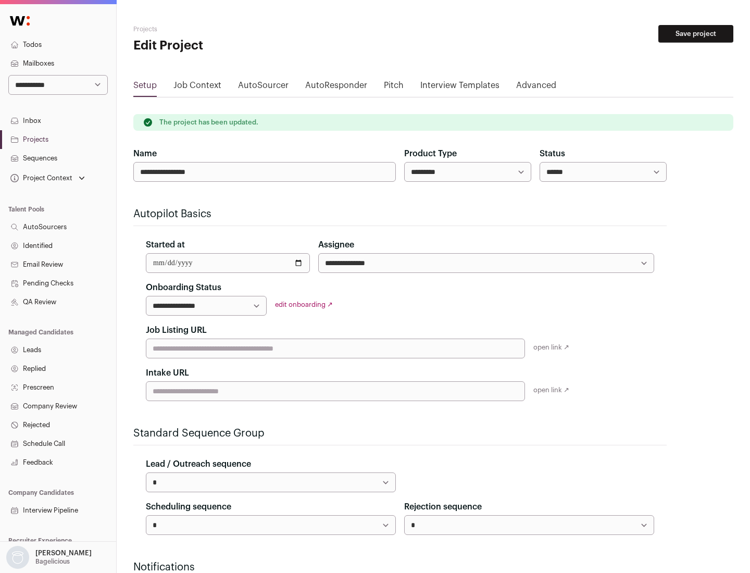 The width and height of the screenshot is (750, 573). Describe the element at coordinates (233, 29) in the screenshot. I see `h2: Projects` at that location.